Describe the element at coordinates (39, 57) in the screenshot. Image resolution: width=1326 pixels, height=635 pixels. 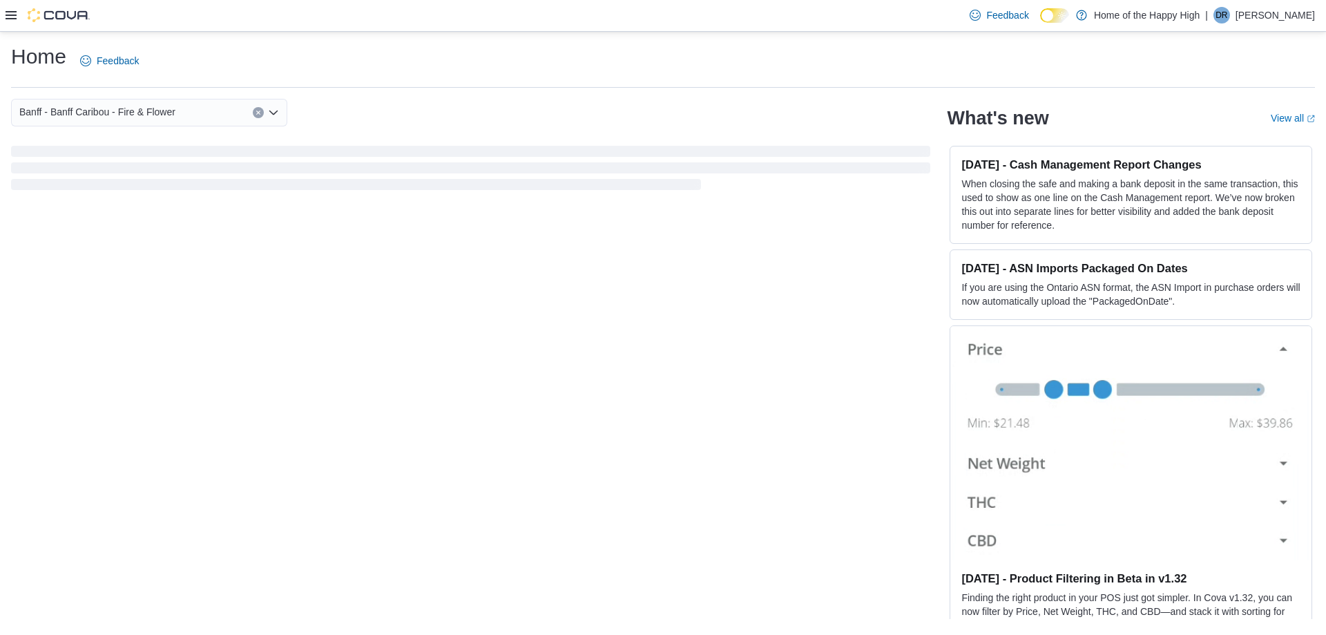
I see `h1: Home` at that location.